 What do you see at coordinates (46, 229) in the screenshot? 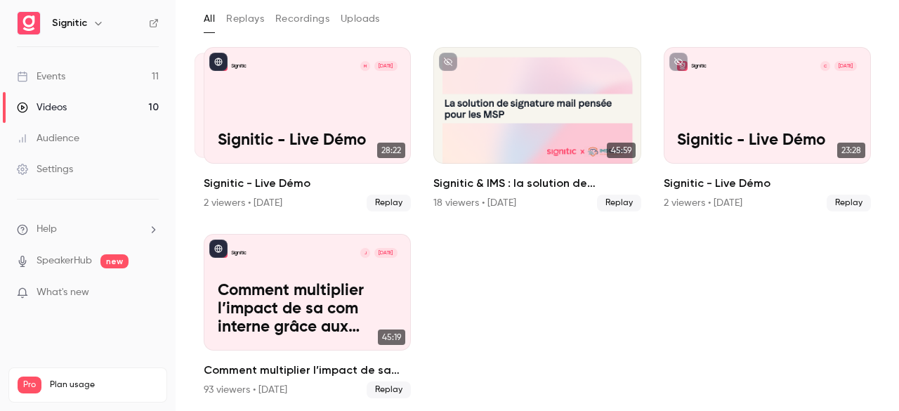
I see `span: Help` at bounding box center [46, 229].